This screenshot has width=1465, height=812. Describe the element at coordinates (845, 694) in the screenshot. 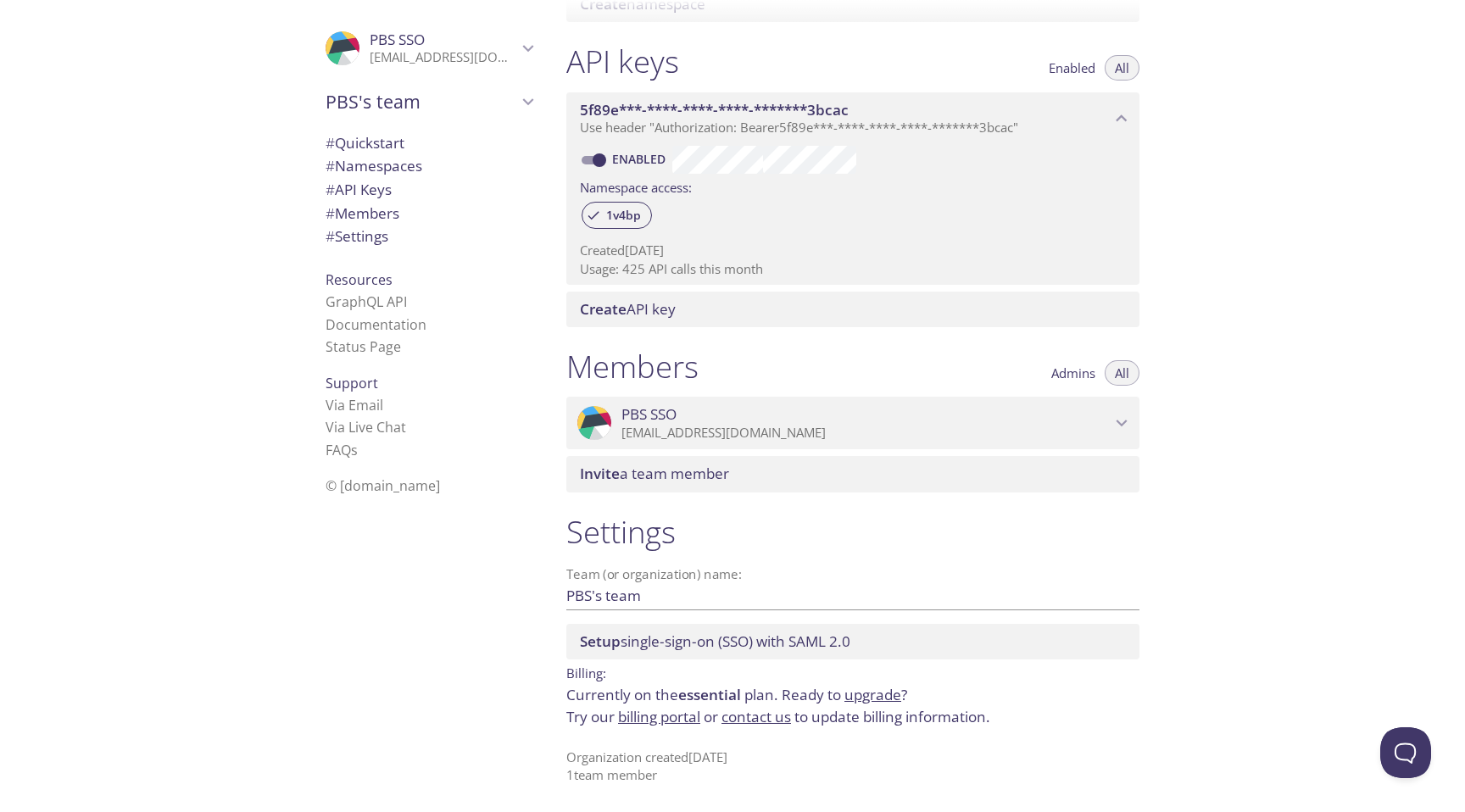

I see `span: Ready to ?` at that location.